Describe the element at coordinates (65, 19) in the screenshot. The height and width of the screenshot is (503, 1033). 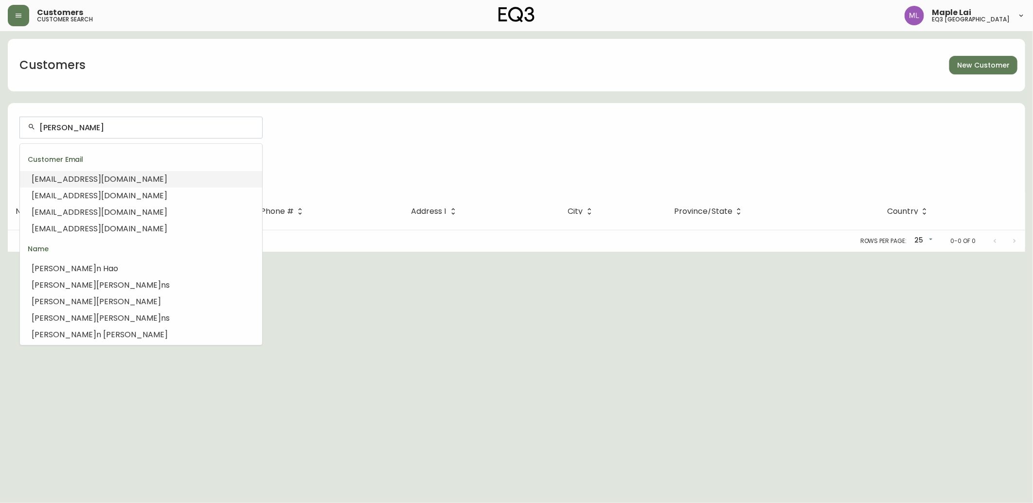
I see `h5: customer search` at that location.